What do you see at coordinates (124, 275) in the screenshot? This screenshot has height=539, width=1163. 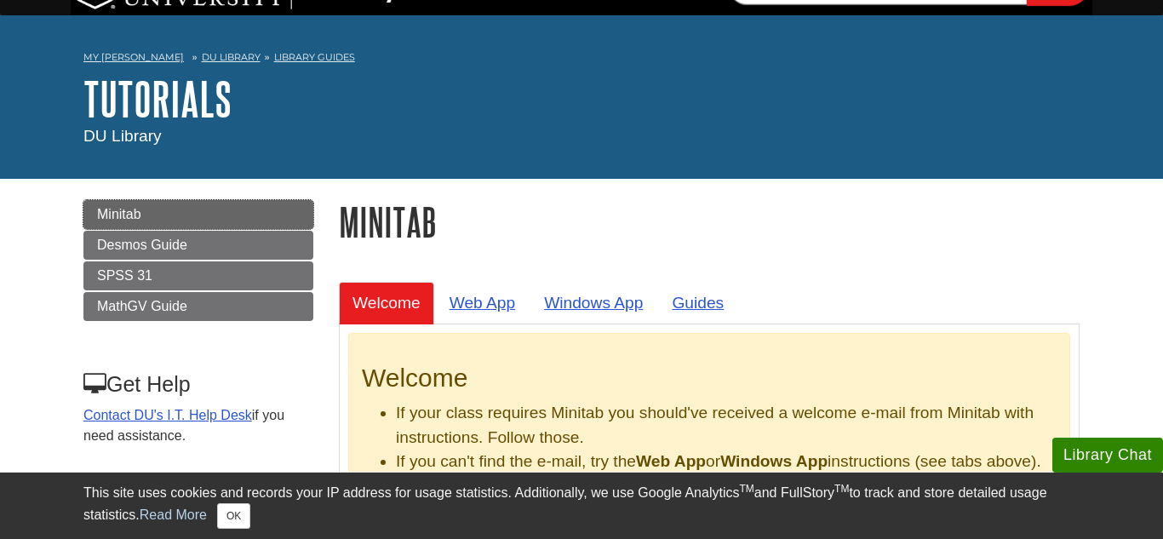 I see `span: SPSS 31` at bounding box center [124, 275].